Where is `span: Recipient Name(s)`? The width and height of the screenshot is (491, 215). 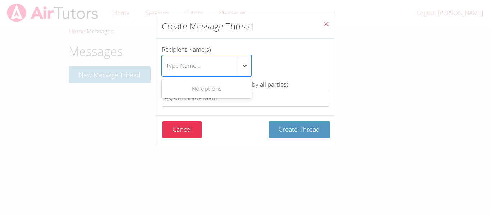
span: Recipient Name(s) is located at coordinates (186, 49).